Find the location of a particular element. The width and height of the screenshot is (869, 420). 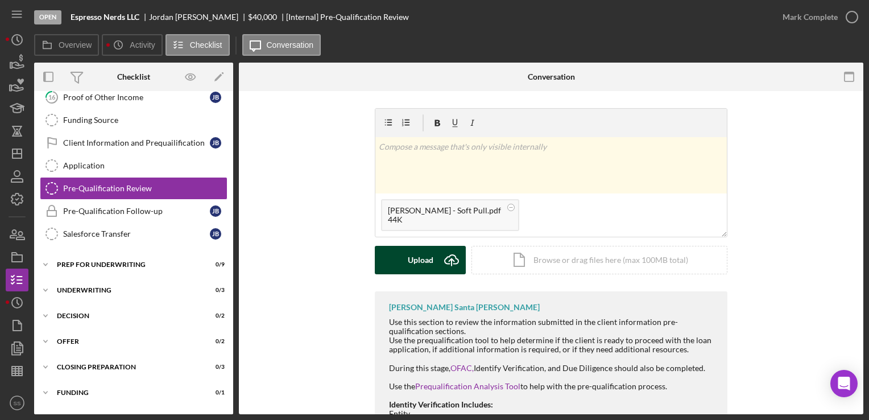

button: Checklist is located at coordinates (197, 45).